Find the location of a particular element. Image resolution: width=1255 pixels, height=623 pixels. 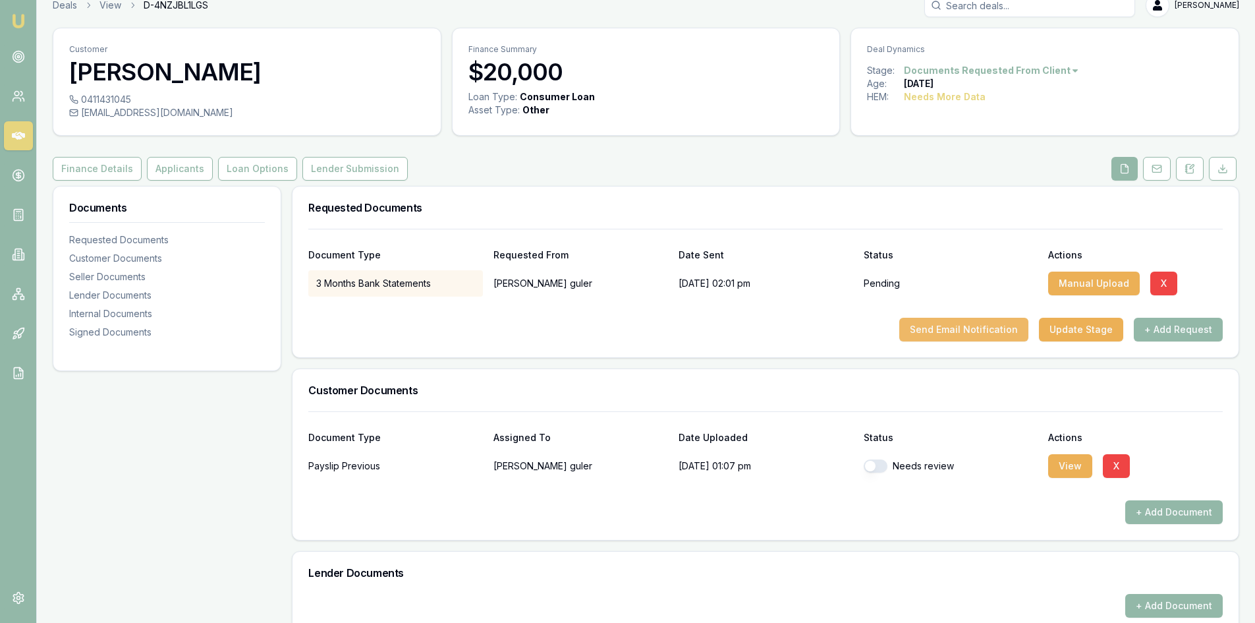

div: Other is located at coordinates (536, 110).